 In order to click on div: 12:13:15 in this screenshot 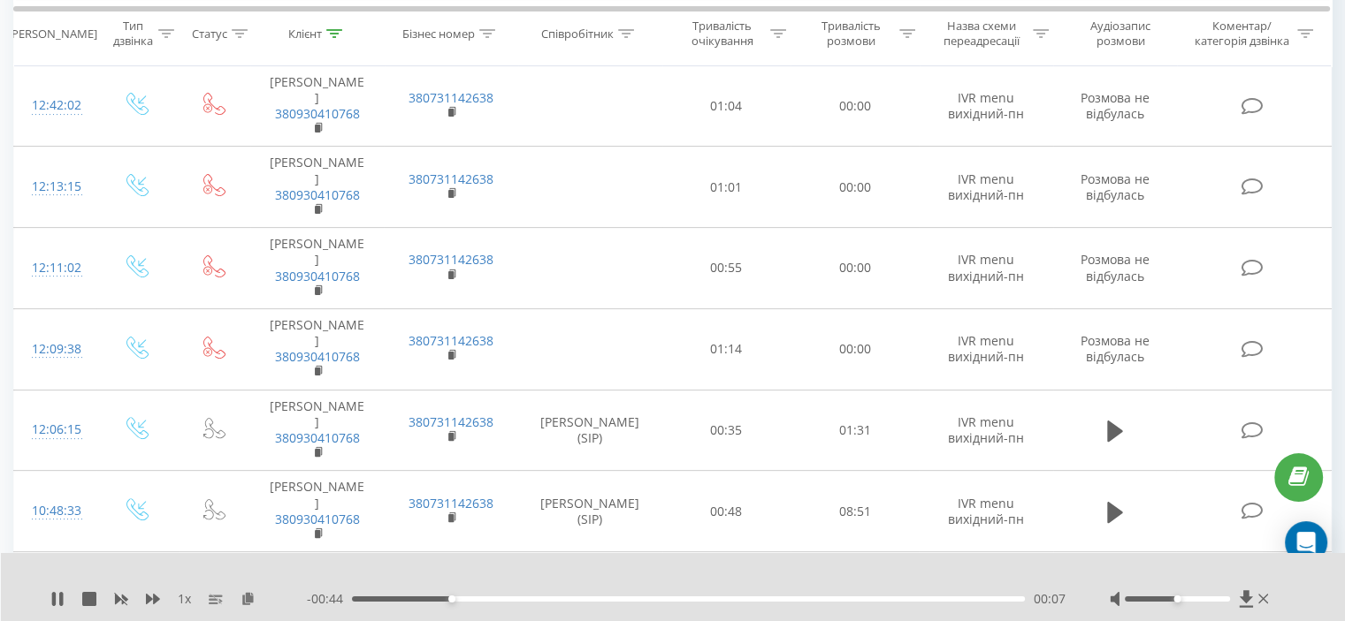, I will do `click(55, 187)`.